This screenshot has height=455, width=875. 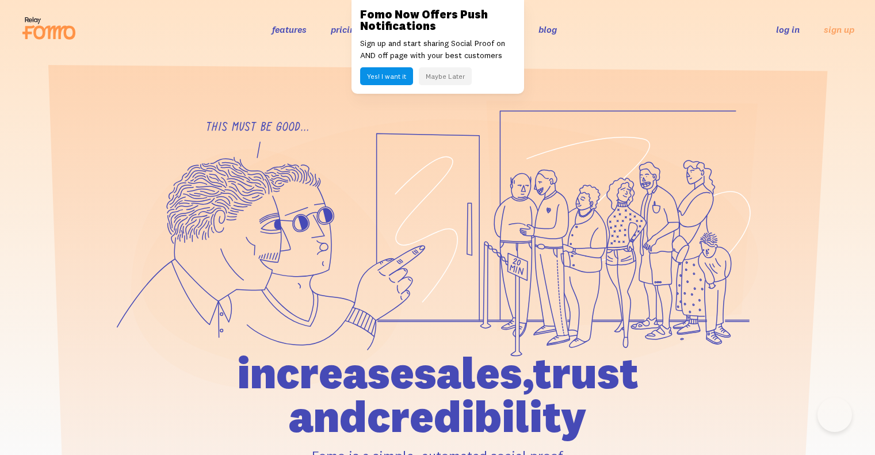 What do you see at coordinates (438, 49) in the screenshot?
I see `p: Sign up and start sharing Social Proof on AND off page with your best customers` at bounding box center [438, 49].